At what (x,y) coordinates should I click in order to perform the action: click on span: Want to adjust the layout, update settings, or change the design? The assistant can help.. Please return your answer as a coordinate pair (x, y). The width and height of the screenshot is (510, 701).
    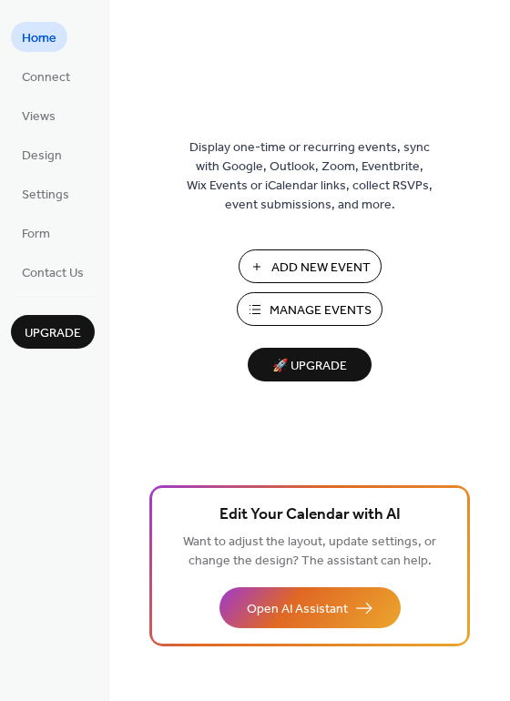
    Looking at the image, I should click on (310, 552).